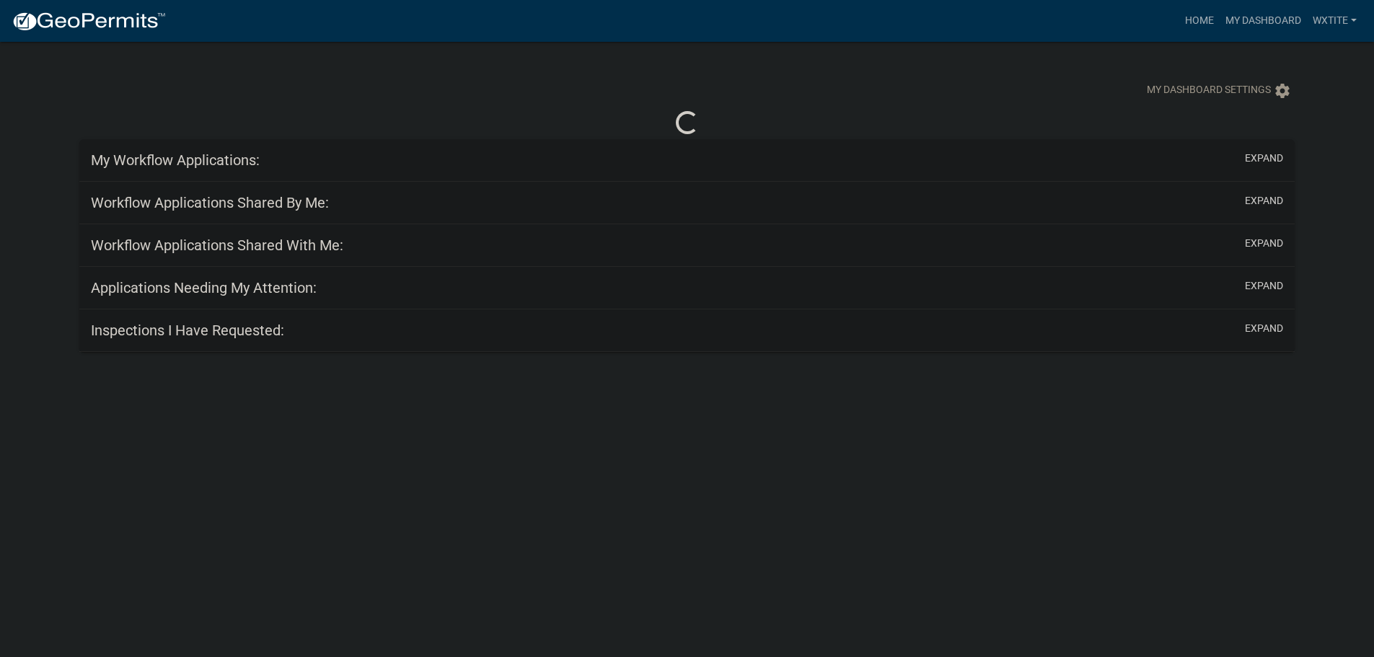  Describe the element at coordinates (203, 288) in the screenshot. I see `h5: Applications Needing My Attention:` at that location.